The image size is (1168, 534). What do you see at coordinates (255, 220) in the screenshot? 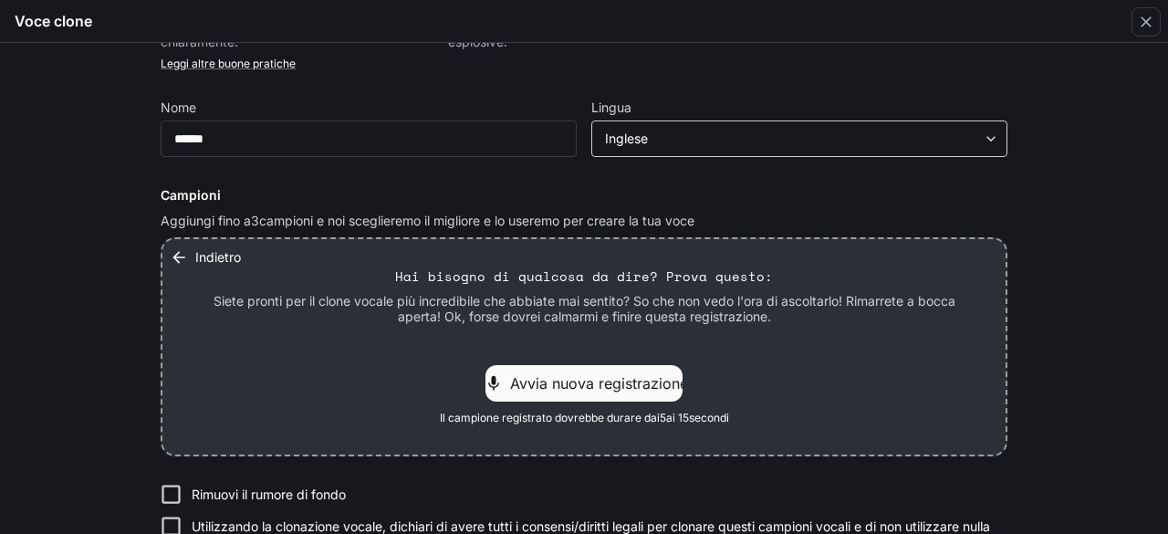
I see `font: 3` at bounding box center [255, 220].